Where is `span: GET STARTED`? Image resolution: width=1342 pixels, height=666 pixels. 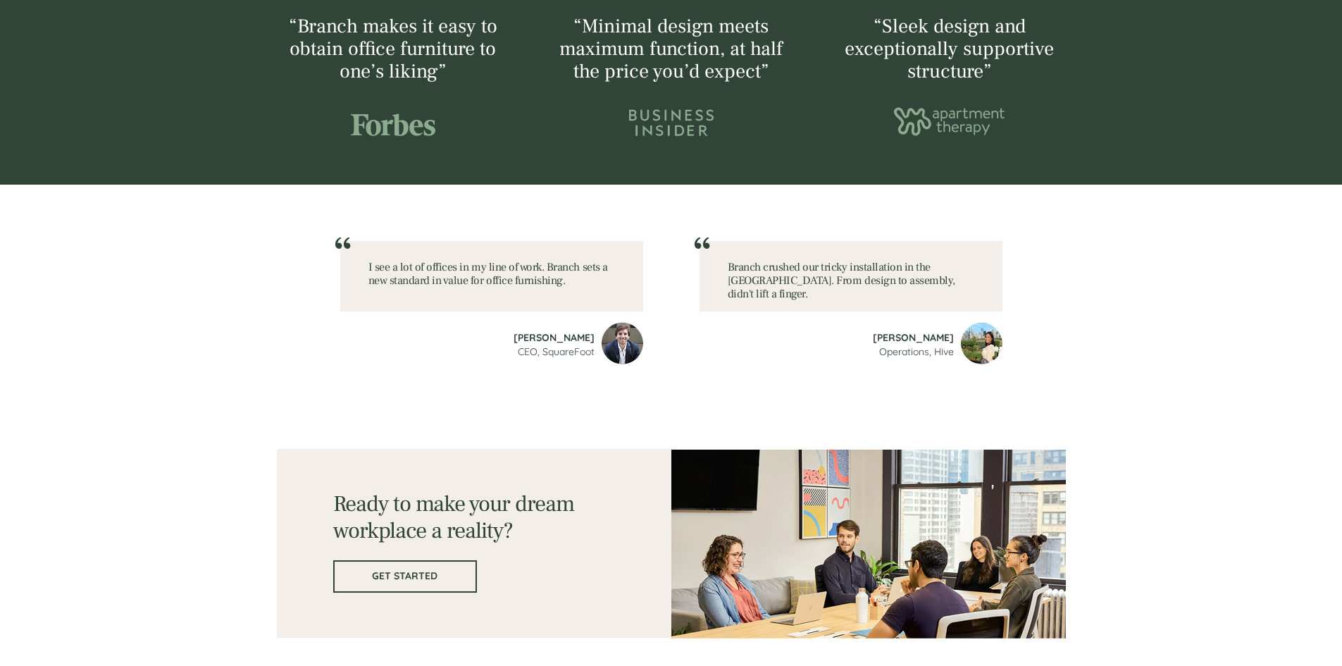 span: GET STARTED is located at coordinates (405, 575).